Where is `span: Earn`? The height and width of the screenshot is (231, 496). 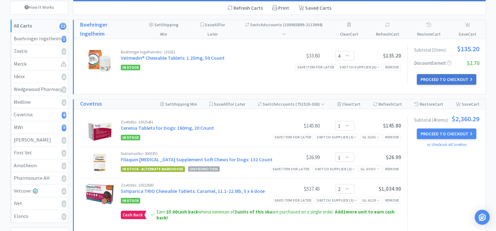 span: Earn is located at coordinates (177, 212).